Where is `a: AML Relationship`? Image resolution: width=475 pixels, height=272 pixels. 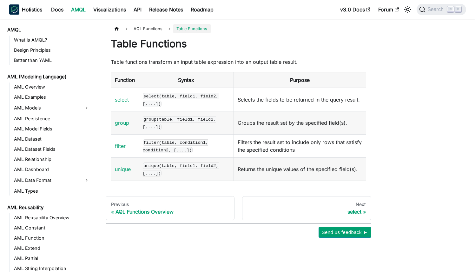 a: AML Relationship is located at coordinates (52, 159).